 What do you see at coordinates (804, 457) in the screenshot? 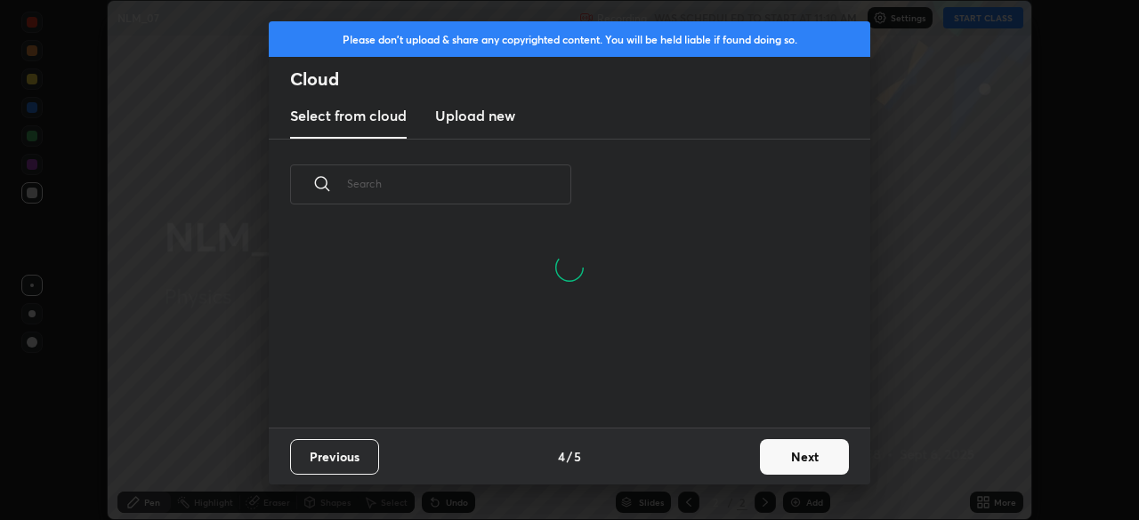
I see `button: Next` at bounding box center [804, 457].